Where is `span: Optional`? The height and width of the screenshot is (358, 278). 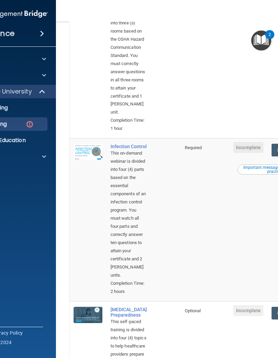 span: Optional is located at coordinates (193, 311).